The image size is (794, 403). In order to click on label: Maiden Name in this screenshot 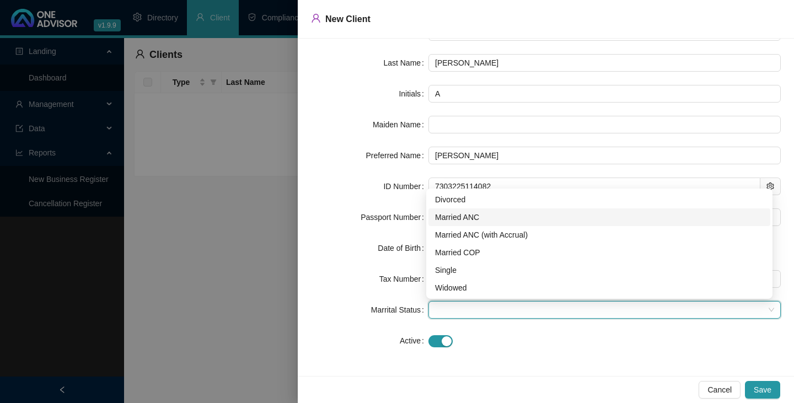, I will do `click(400, 125)`.